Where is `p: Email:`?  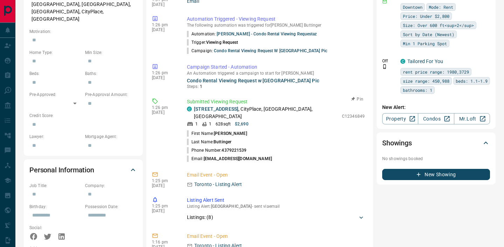
p: Email: is located at coordinates (229, 159).